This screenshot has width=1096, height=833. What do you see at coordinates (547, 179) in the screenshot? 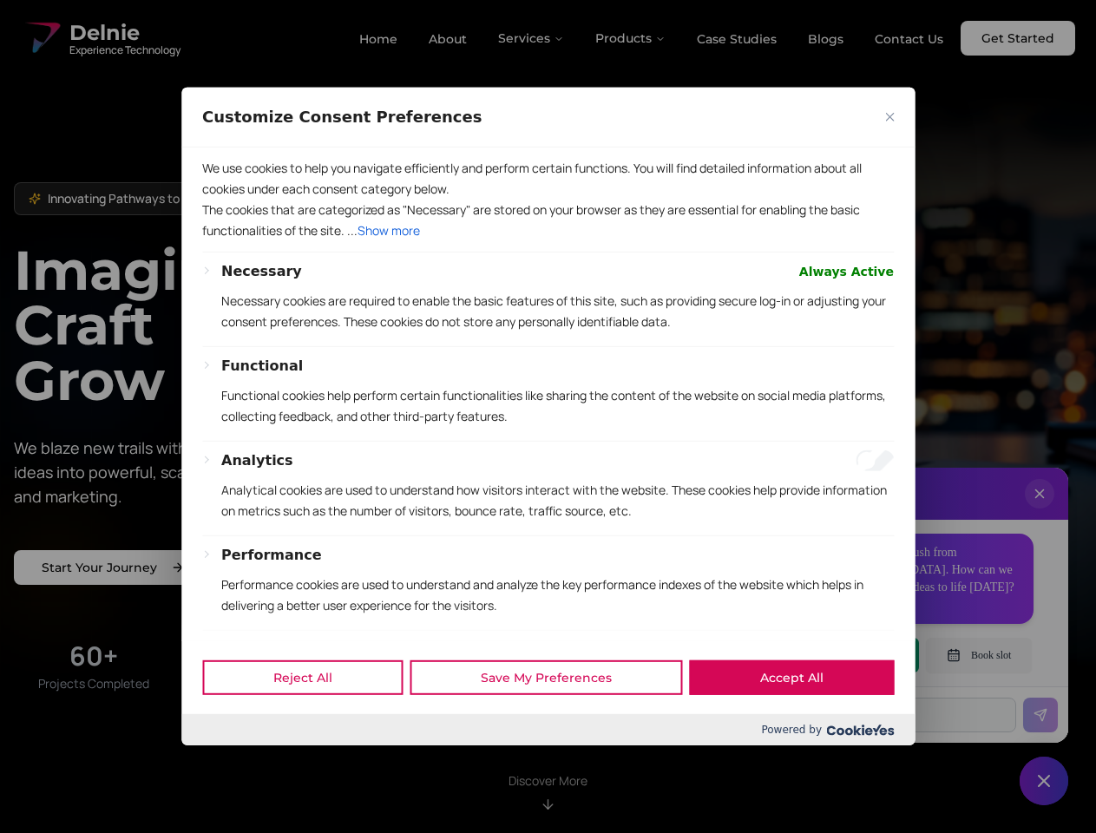
I see `p: We use cookies to help you navigate efficiently and perform certain functions. You will find deta...` at bounding box center [547, 179].